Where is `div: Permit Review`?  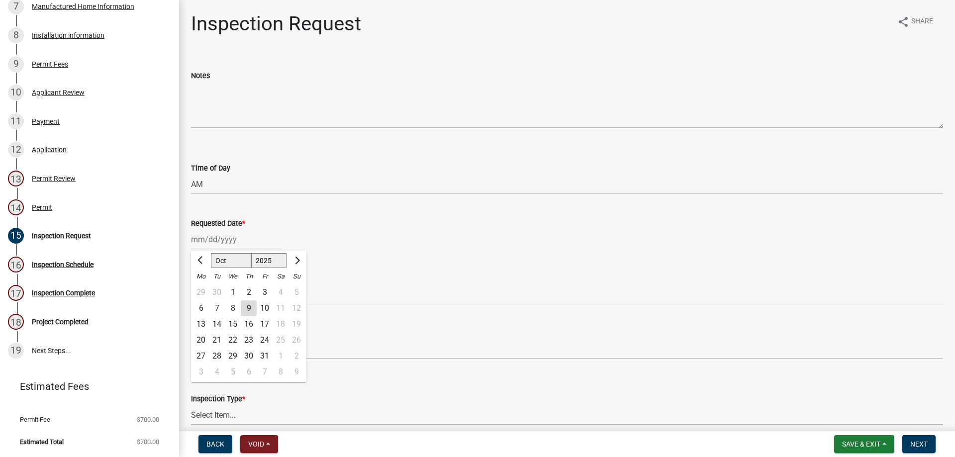
div: Permit Review is located at coordinates (54, 179).